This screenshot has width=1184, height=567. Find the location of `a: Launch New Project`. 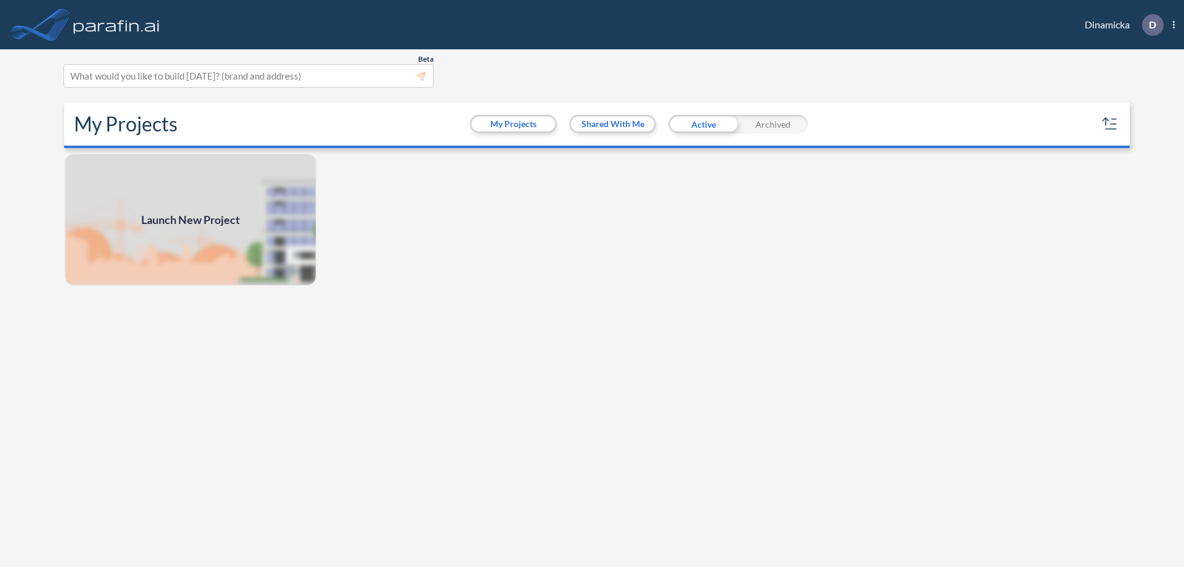

a: Launch New Project is located at coordinates (191, 220).